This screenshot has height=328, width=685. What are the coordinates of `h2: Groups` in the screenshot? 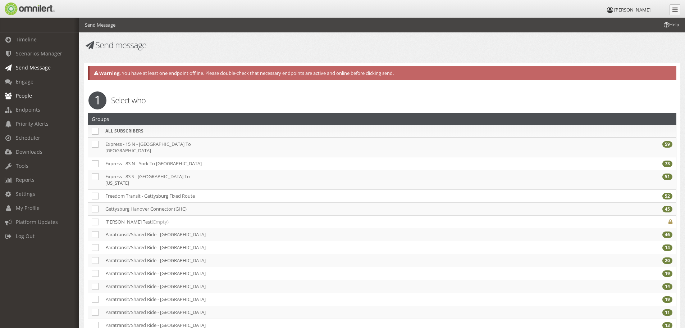 It's located at (100, 119).